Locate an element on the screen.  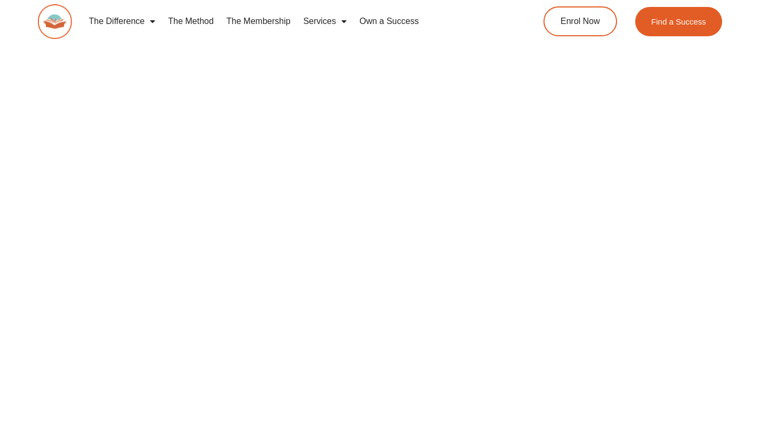
span: Enrol Now is located at coordinates (580, 21).